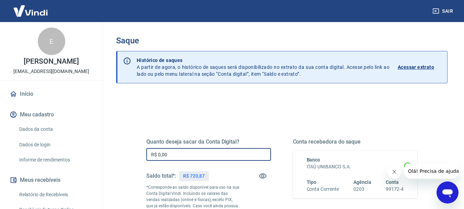 This screenshot has width=464, height=209. I want to click on p: A partir de agora, o histórico de saques será disponibilizado no extrato da sua conta digital. Ac..., so click(263, 67).